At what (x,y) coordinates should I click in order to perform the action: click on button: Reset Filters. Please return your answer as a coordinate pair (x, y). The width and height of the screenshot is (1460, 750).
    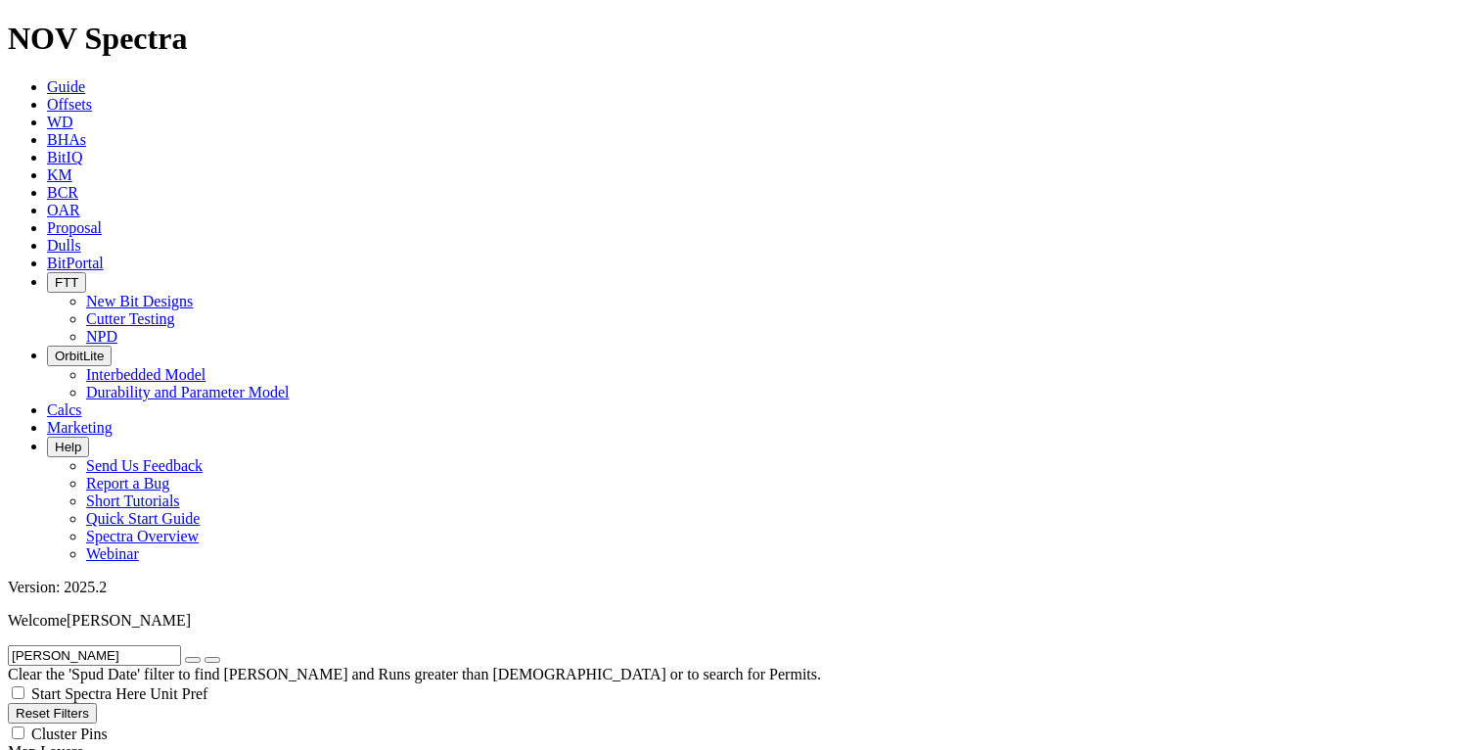
    Looking at the image, I should click on (52, 712).